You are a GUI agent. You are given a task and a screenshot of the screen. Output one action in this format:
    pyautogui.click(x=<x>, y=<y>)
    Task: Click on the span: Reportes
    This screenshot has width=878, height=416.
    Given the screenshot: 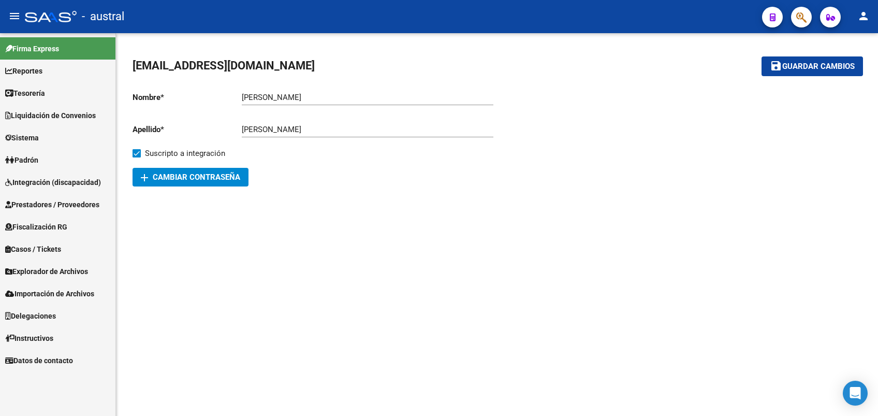 What is the action you would take?
    pyautogui.click(x=24, y=71)
    